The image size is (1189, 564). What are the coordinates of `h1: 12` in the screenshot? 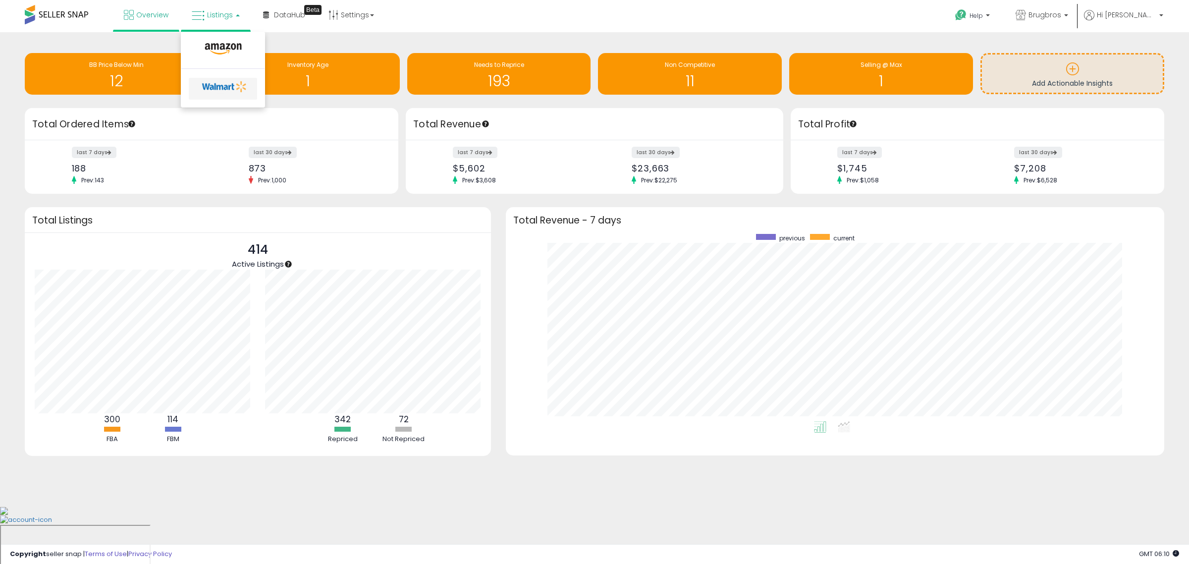 It's located at (116, 81).